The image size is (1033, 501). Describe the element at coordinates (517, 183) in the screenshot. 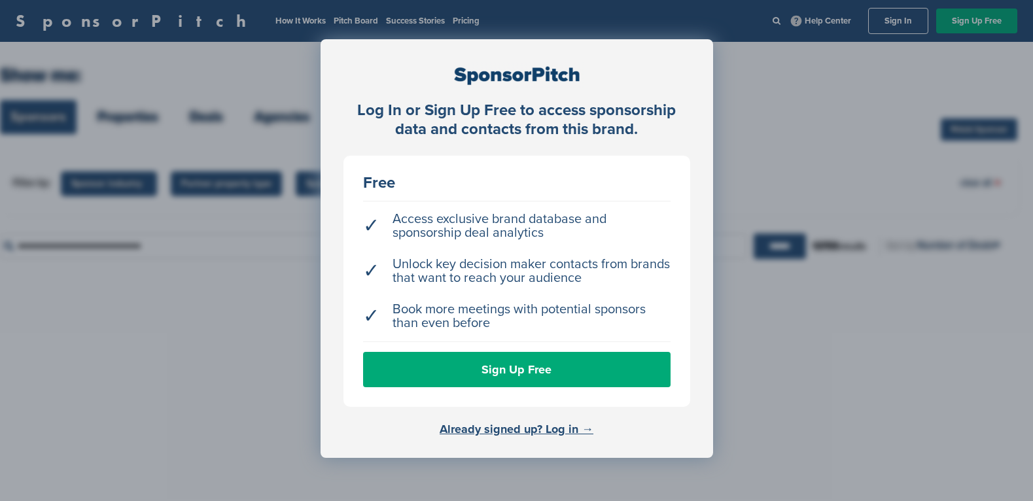

I see `div: Free` at that location.